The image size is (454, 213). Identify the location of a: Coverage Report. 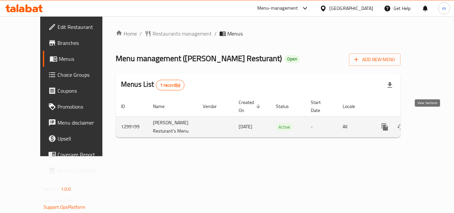
(79, 155).